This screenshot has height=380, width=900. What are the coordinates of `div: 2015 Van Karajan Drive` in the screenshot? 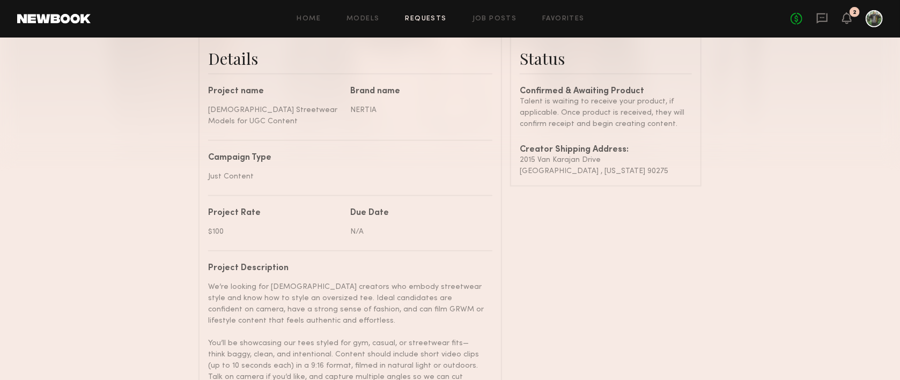 It's located at (605, 160).